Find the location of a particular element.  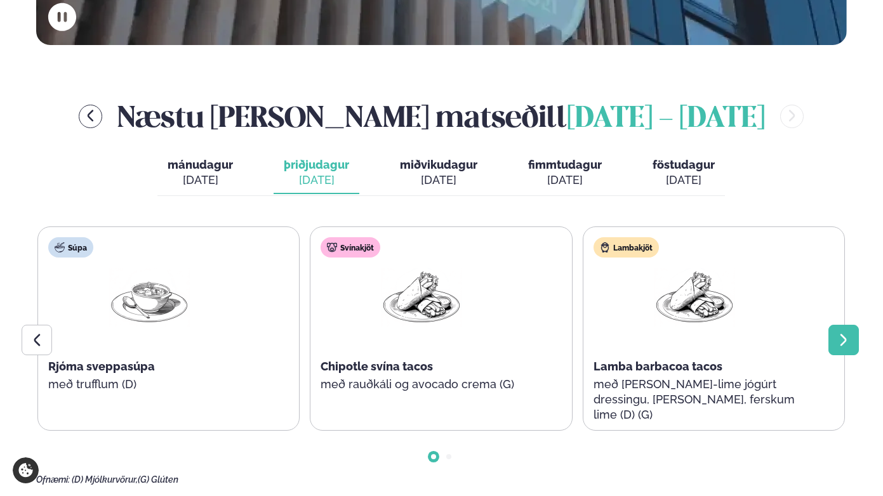

button: menu-btn-right is located at coordinates (791, 116).